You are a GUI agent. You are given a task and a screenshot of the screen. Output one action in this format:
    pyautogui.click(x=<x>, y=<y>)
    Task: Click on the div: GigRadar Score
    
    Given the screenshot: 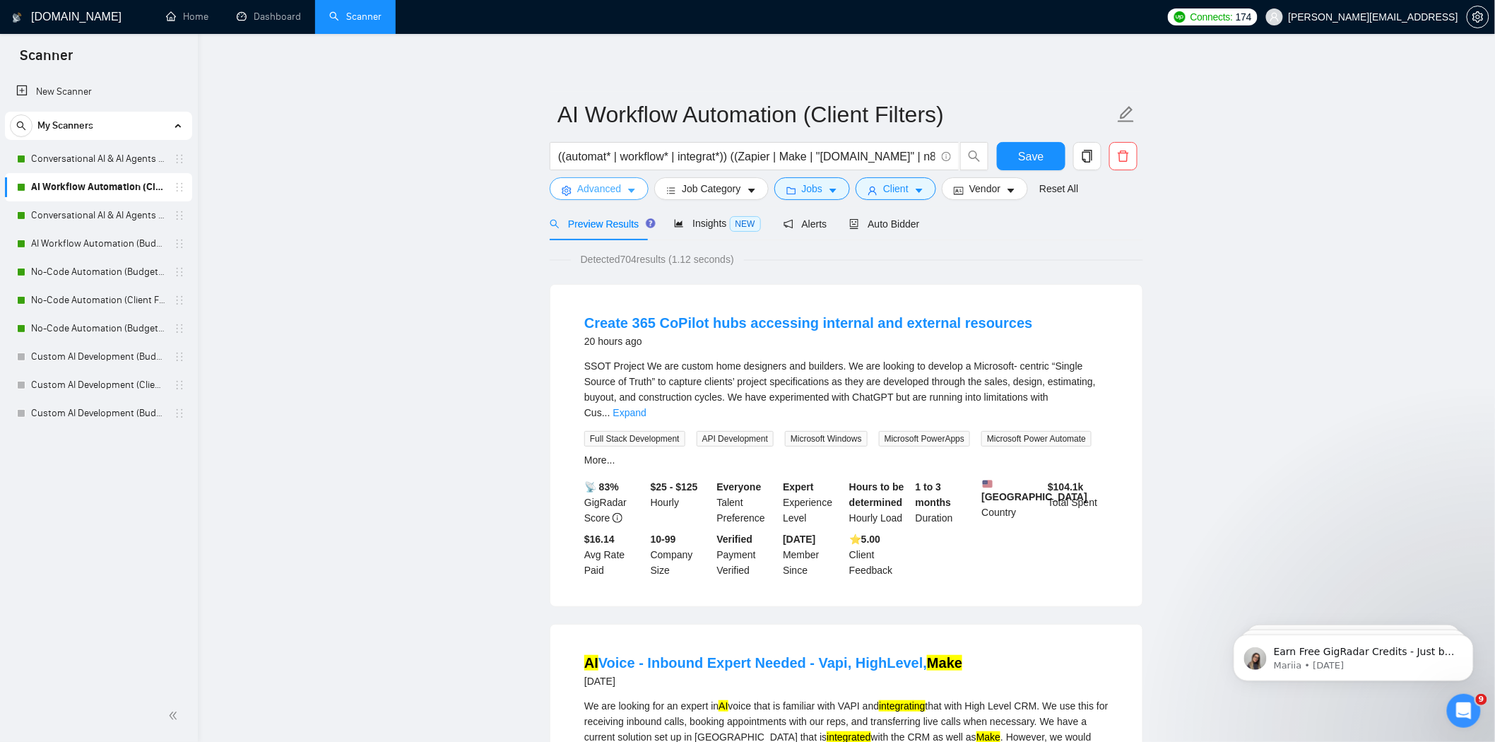 What is the action you would take?
    pyautogui.click(x=614, y=502)
    